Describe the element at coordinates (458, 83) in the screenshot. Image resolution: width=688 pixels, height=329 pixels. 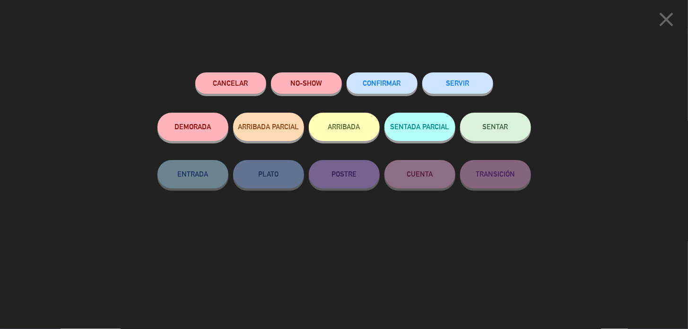
I see `button: SERVIR` at that location.